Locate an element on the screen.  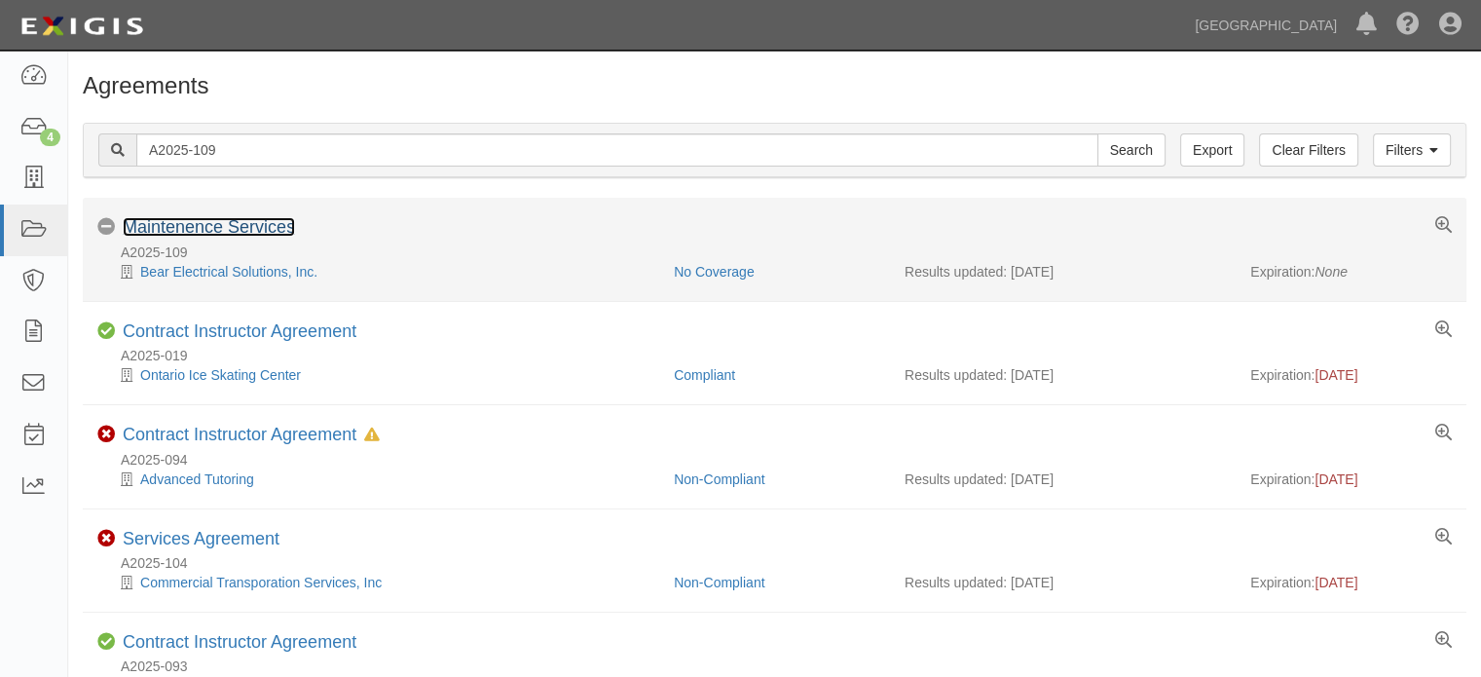
h1: Agreements is located at coordinates (774, 86).